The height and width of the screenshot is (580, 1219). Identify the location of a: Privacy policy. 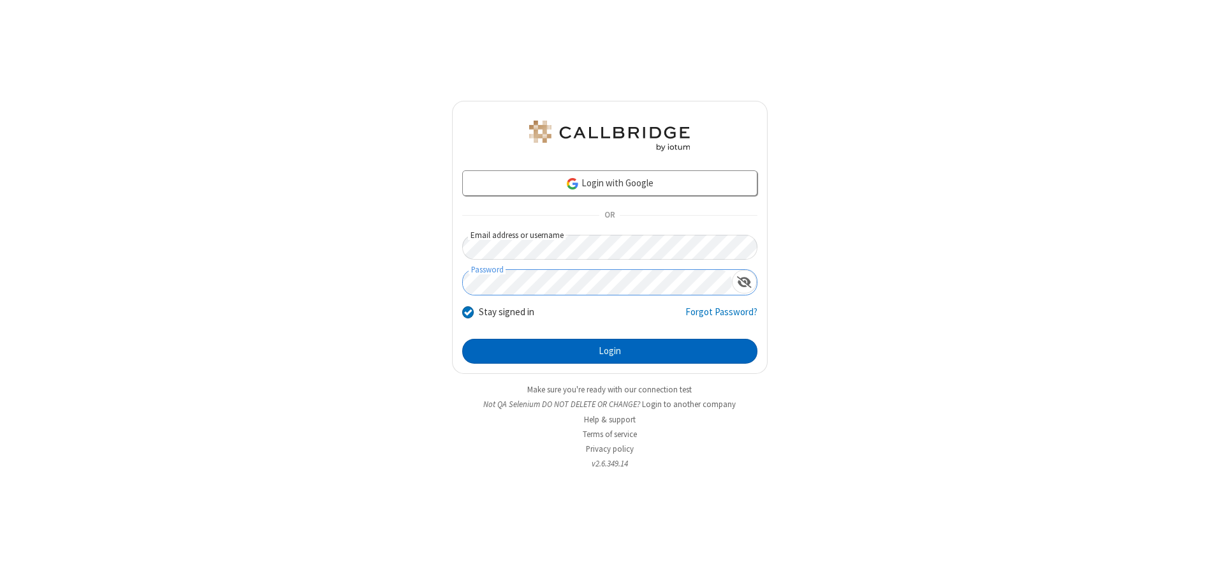
(610, 448).